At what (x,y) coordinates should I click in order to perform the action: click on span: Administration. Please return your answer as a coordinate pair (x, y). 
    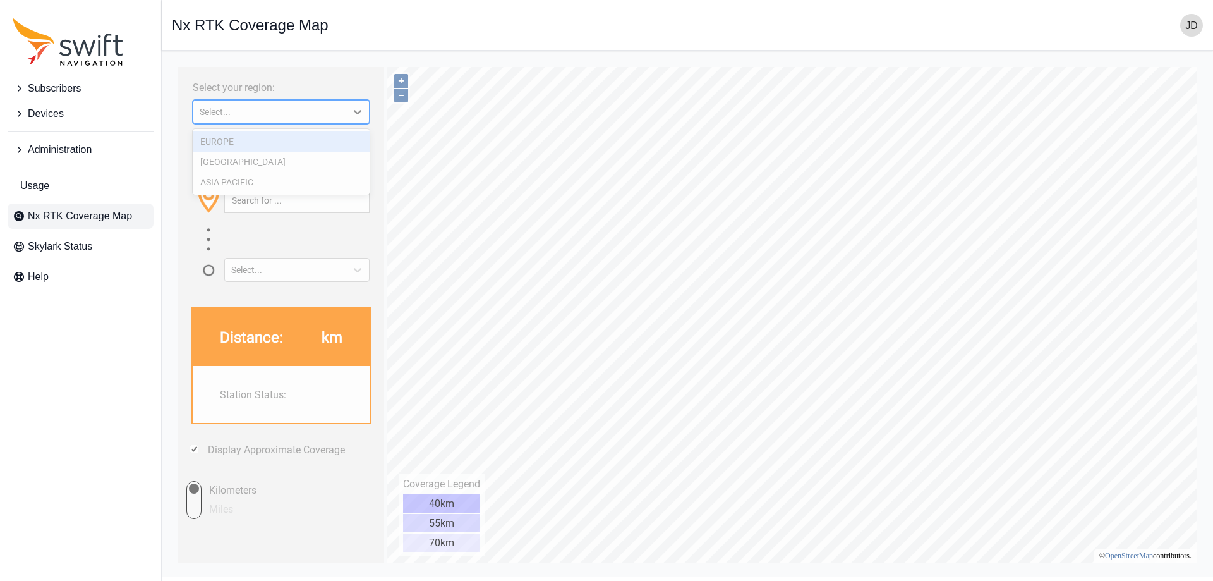
    Looking at the image, I should click on (59, 150).